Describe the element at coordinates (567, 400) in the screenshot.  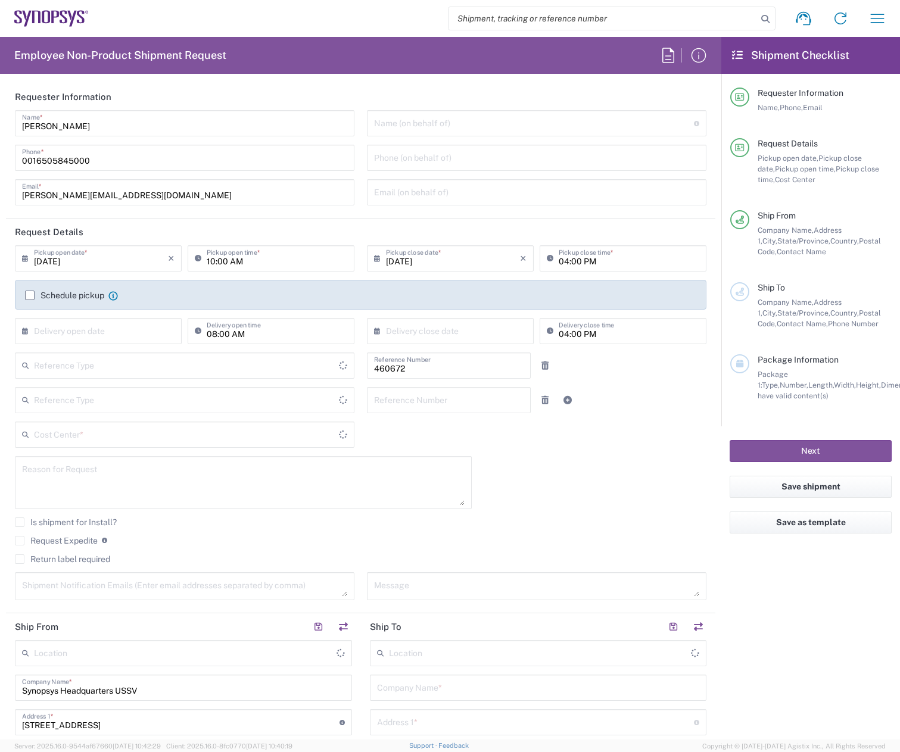
I see `a: Add Reference` at that location.